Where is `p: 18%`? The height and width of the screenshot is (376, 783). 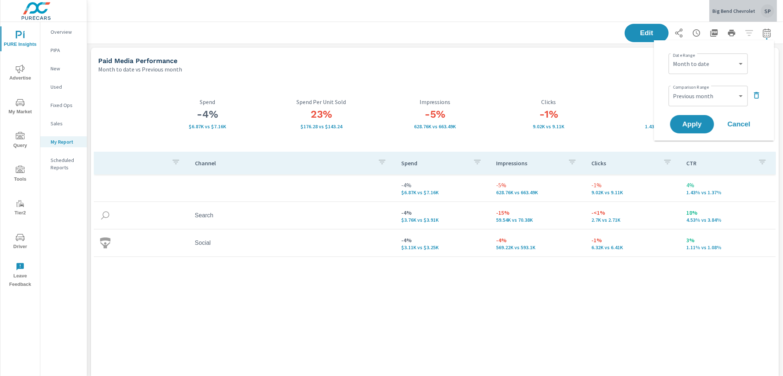
p: 18% is located at coordinates (728, 212).